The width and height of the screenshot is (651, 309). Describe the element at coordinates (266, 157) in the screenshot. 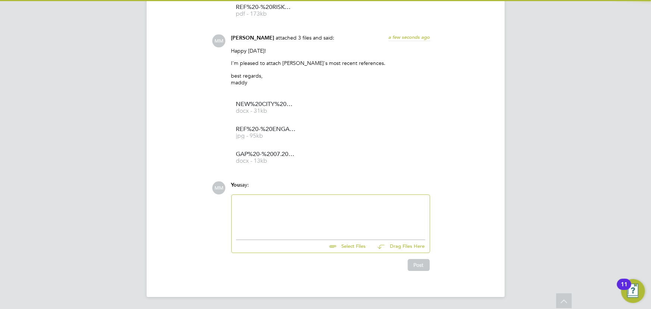

I see `a: GAP%20-%2007.2025-PRESENT docx - 13kb` at that location.